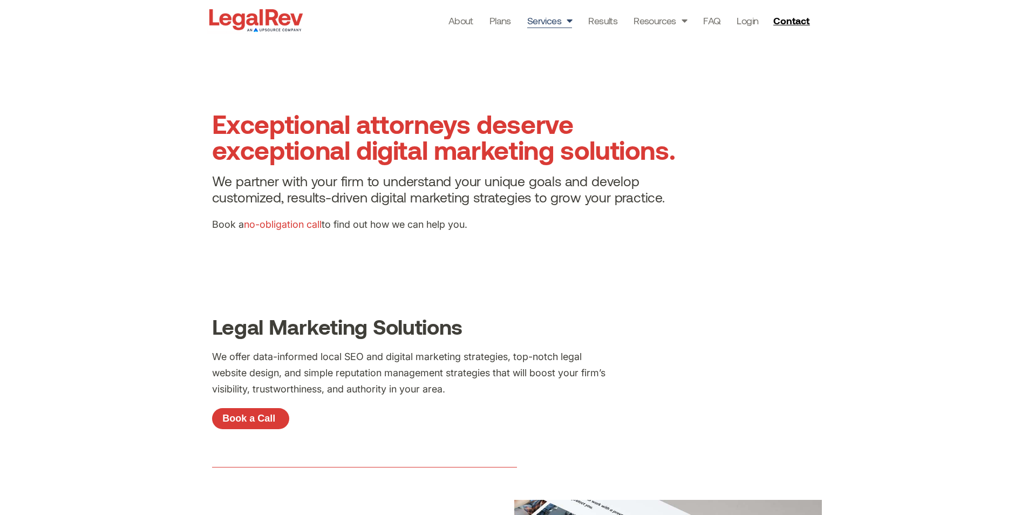 This screenshot has height=515, width=1028. What do you see at coordinates (453, 189) in the screenshot?
I see `h4: We partner with your firm to understand your unique goals and develop customized, results-driven ...` at bounding box center [453, 189].